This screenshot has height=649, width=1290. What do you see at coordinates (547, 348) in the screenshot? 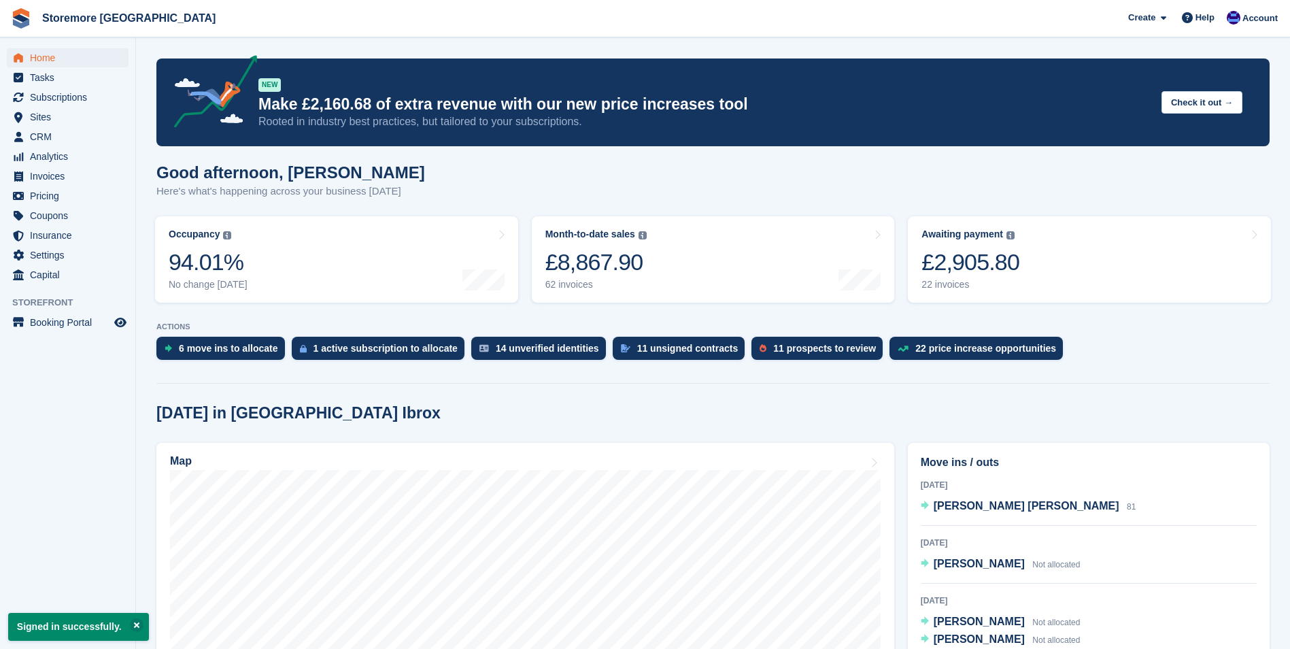
I see `div: 14 unverified identities` at bounding box center [547, 348].